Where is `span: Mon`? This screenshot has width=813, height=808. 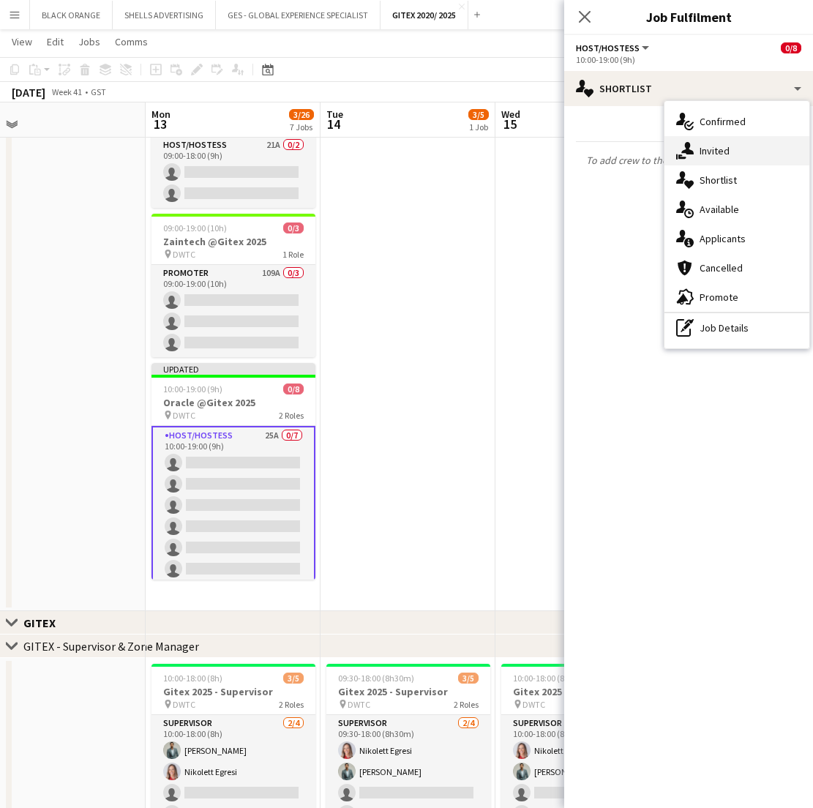
span: Mon is located at coordinates (161, 114).